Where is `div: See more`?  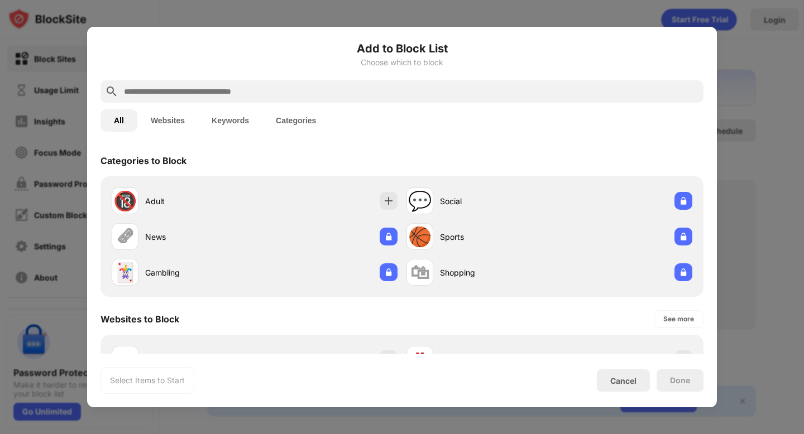
div: See more is located at coordinates (678, 319).